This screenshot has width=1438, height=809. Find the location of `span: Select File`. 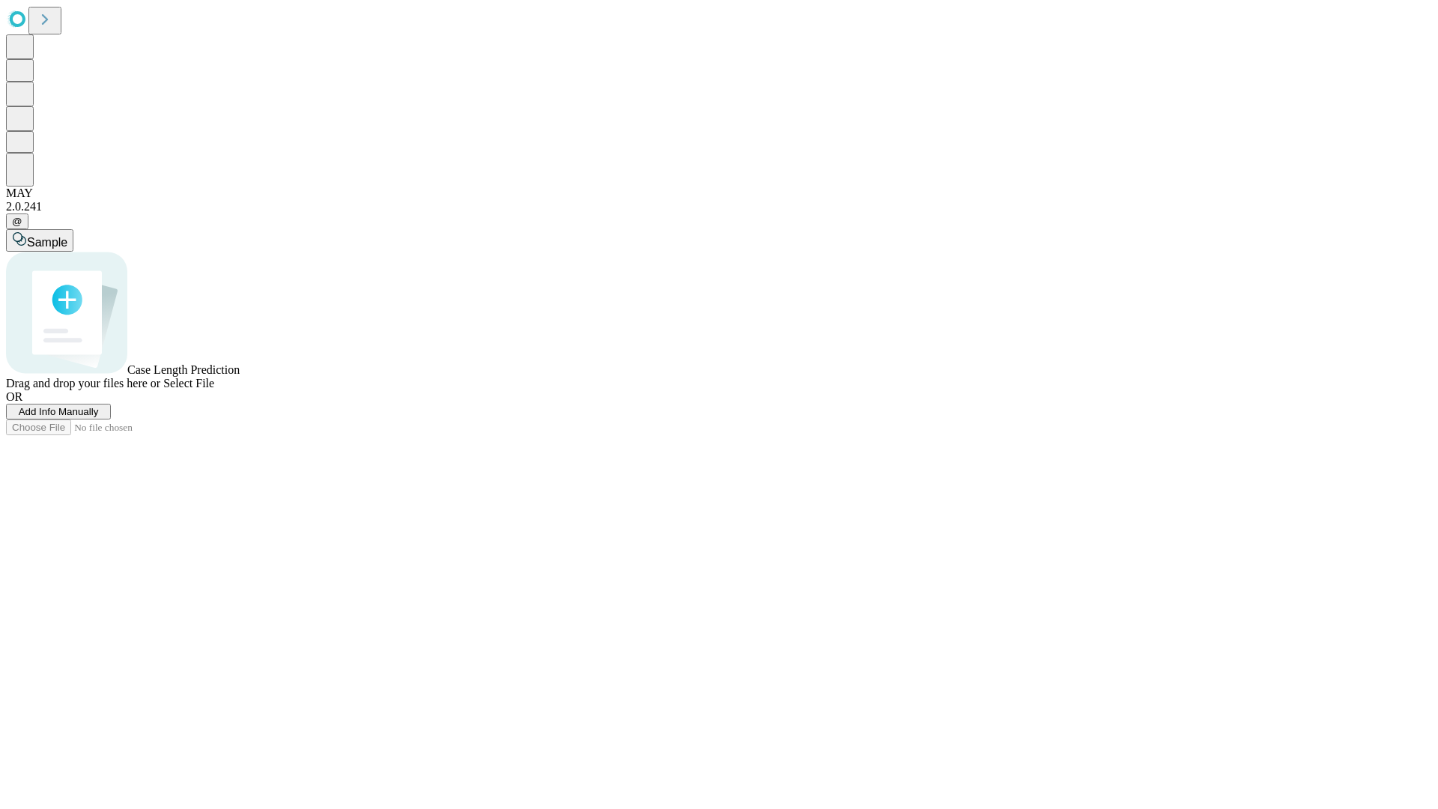

span: Select File is located at coordinates (189, 383).